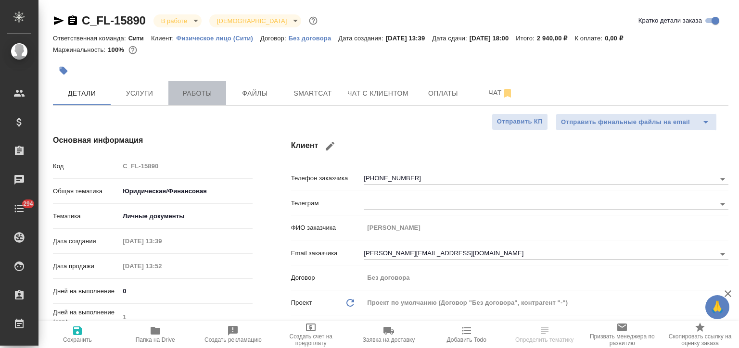  I want to click on p: Физическое лицо (Сити), so click(218, 38).